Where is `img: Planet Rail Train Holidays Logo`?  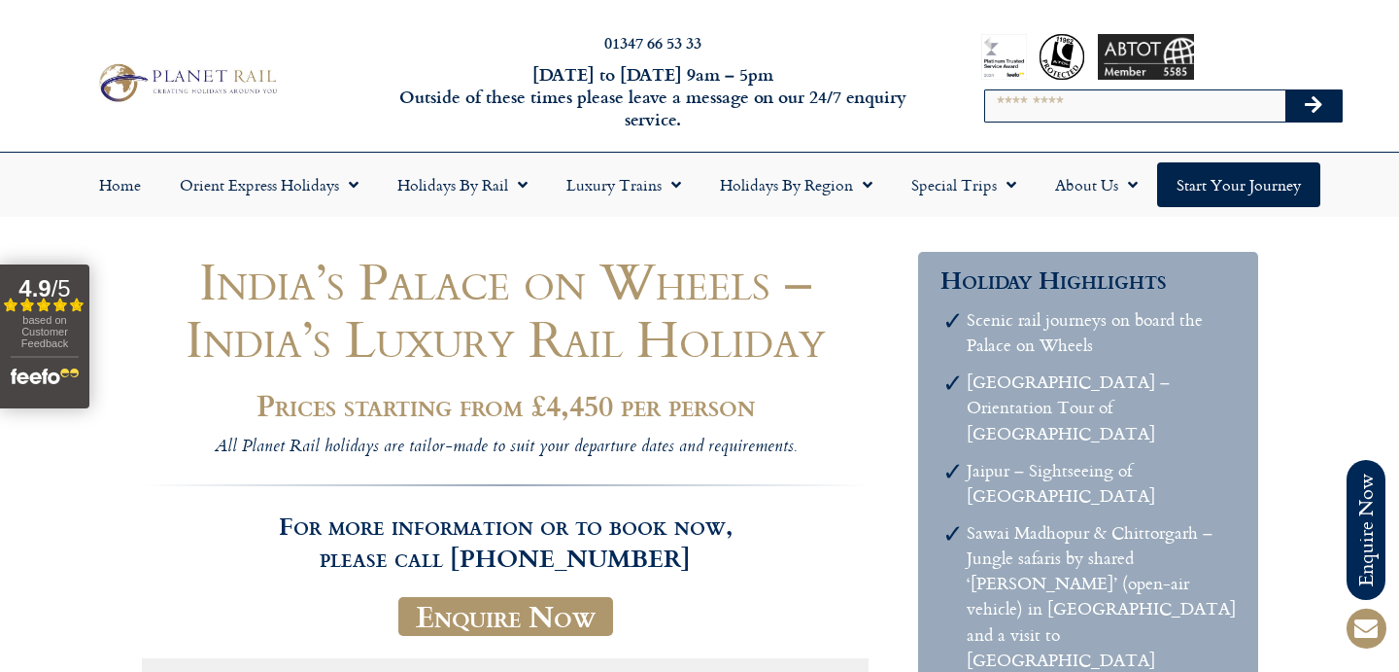
img: Planet Rail Train Holidays Logo is located at coordinates (187, 83).